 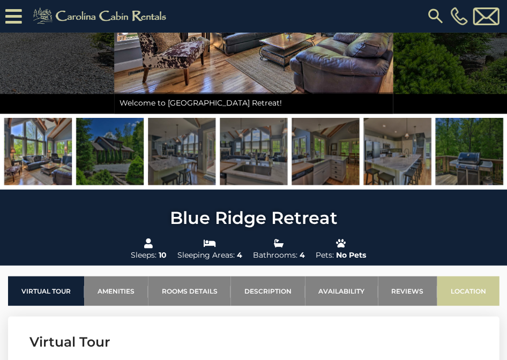 What do you see at coordinates (254, 151) in the screenshot?
I see `img: 163281185` at bounding box center [254, 151].